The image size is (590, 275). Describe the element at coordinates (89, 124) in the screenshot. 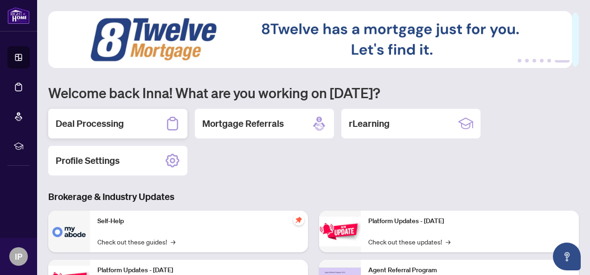

I see `h2: Deal Processing` at that location.